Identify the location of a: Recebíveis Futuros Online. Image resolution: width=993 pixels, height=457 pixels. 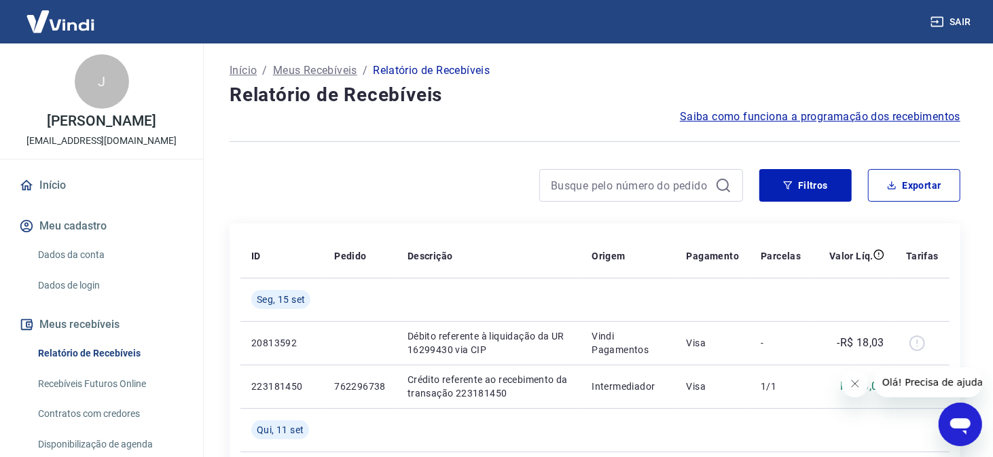
(109, 384).